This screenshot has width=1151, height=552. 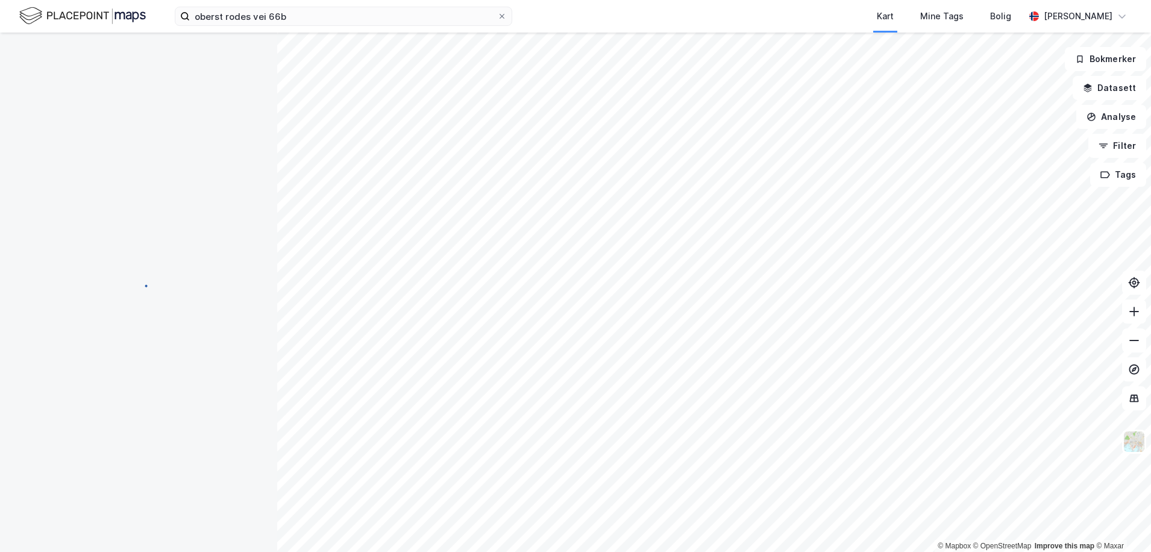 I want to click on a: Mapbox, so click(x=954, y=546).